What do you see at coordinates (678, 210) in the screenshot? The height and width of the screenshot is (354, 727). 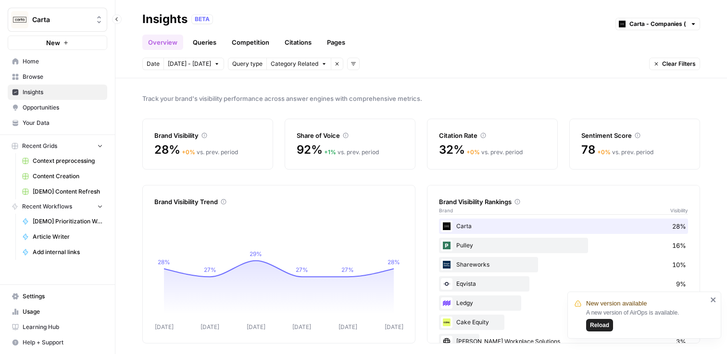 I see `span: Visibility` at bounding box center [678, 210].